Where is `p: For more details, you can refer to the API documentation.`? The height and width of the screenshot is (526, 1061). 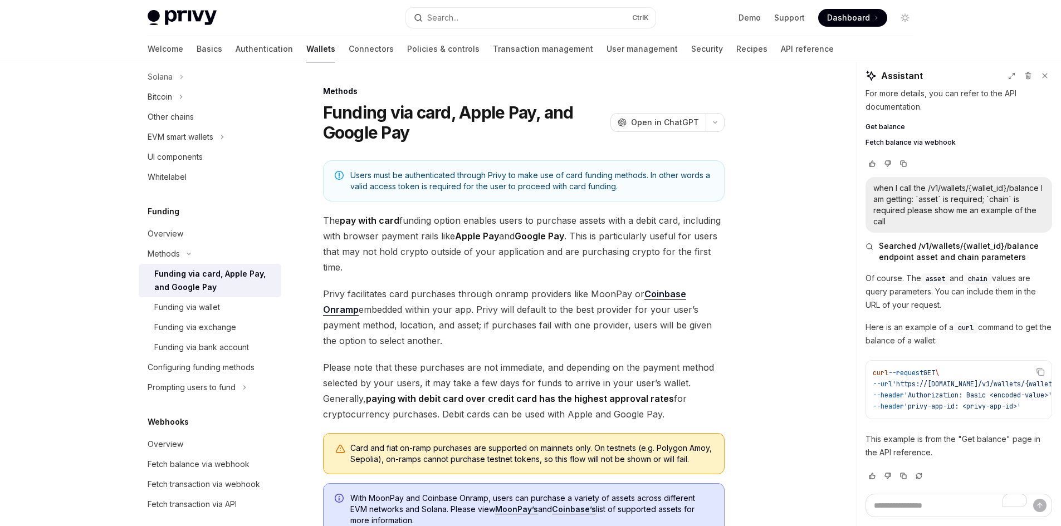 p: For more details, you can refer to the API documentation. is located at coordinates (959, 100).